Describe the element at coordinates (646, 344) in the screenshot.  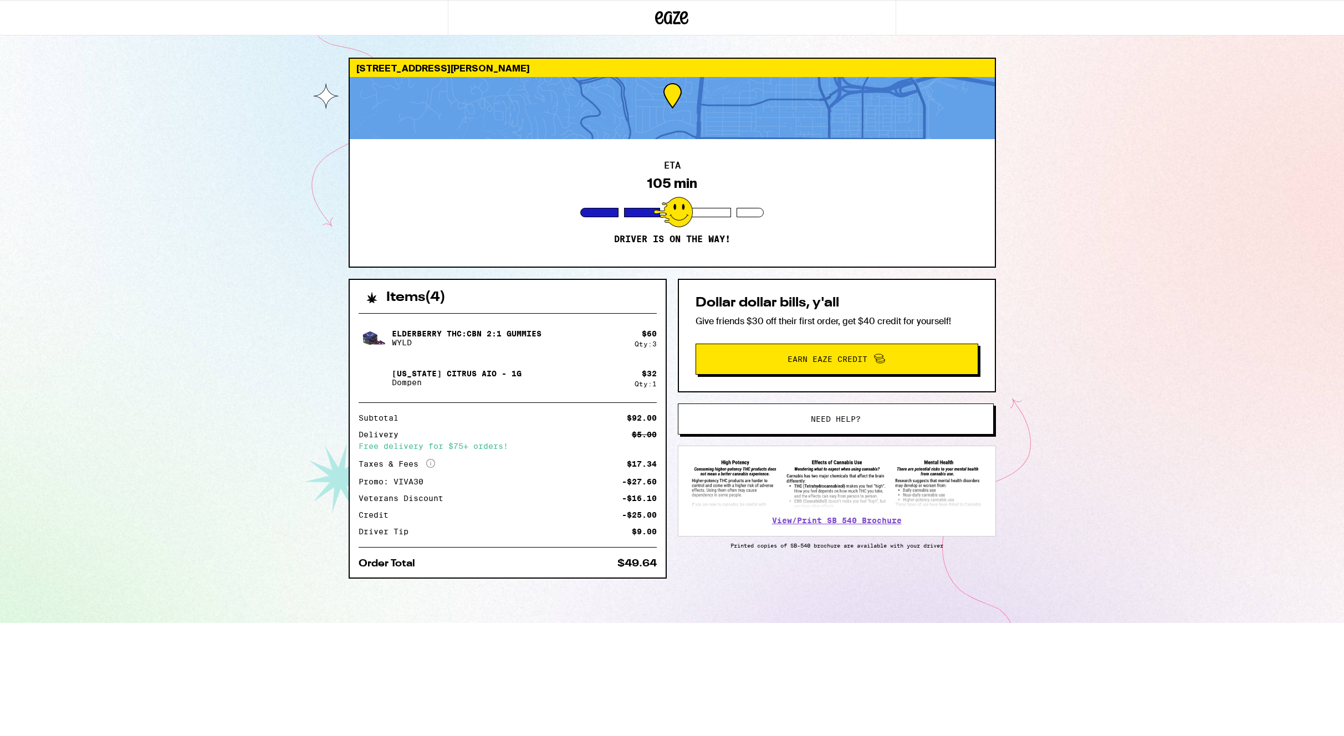
I see `div: Qty: 3` at that location.